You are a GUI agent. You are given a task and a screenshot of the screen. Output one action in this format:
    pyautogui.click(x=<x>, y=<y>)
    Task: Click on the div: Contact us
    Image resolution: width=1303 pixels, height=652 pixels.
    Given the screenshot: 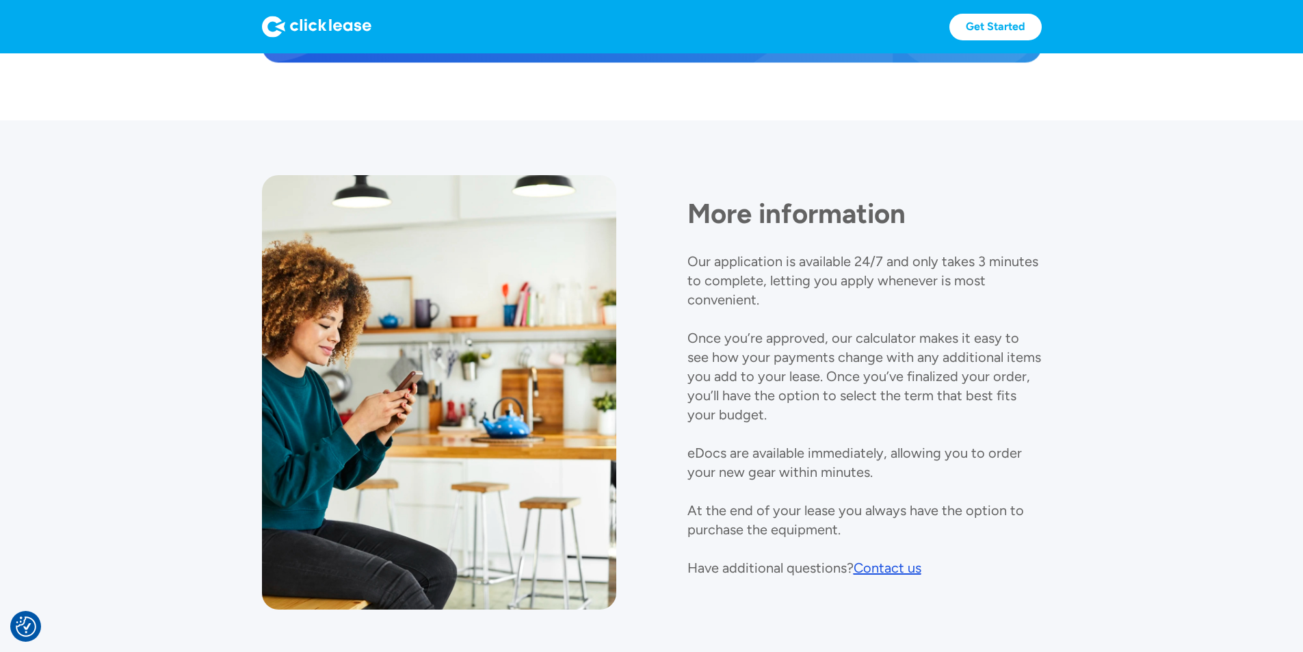 What is the action you would take?
    pyautogui.click(x=887, y=568)
    